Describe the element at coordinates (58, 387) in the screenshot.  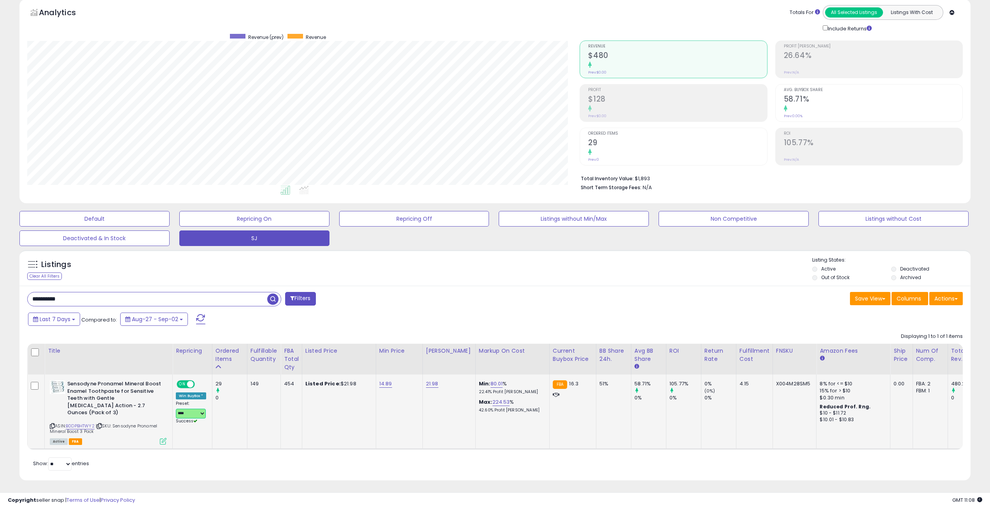
I see `img: 51Csqf1IUXL._SL40_.jpg` at that location.